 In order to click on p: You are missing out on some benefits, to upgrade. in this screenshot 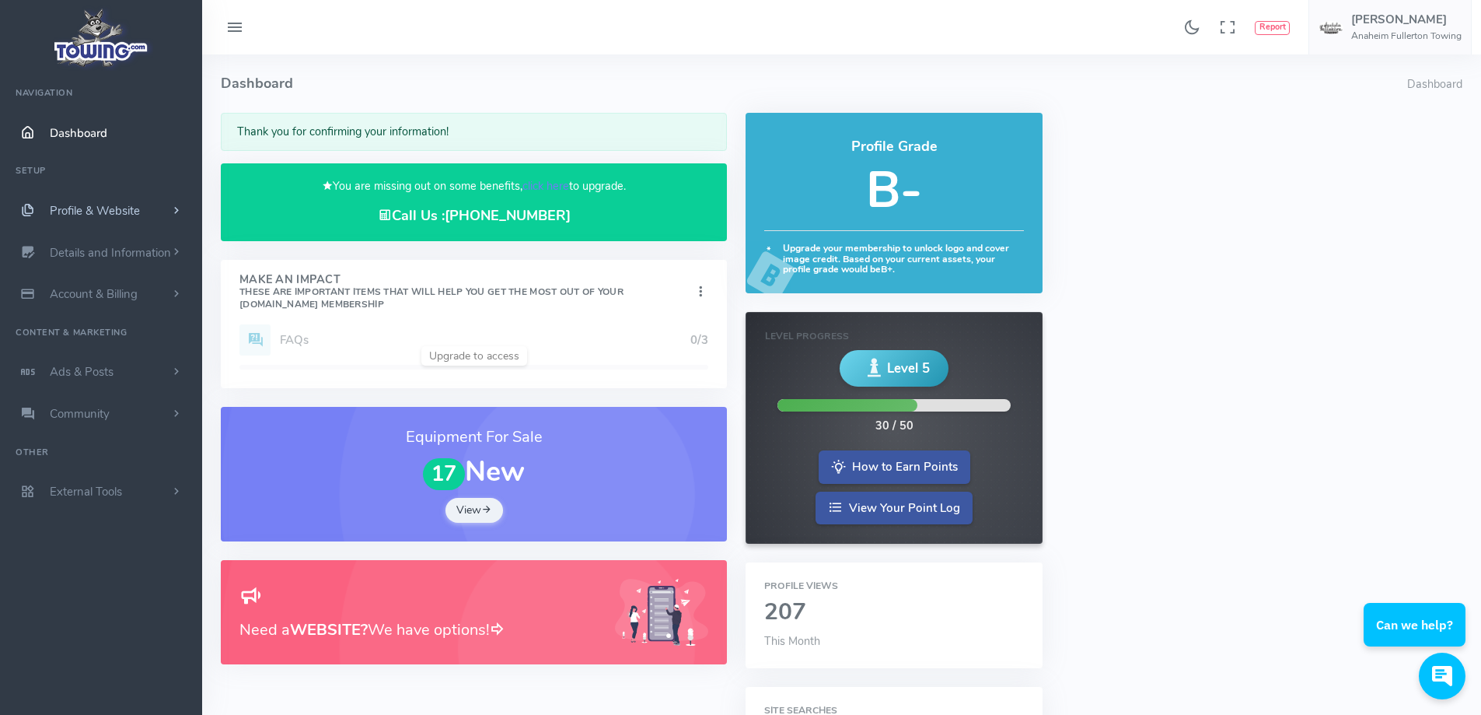, I will do `click(474, 186)`.